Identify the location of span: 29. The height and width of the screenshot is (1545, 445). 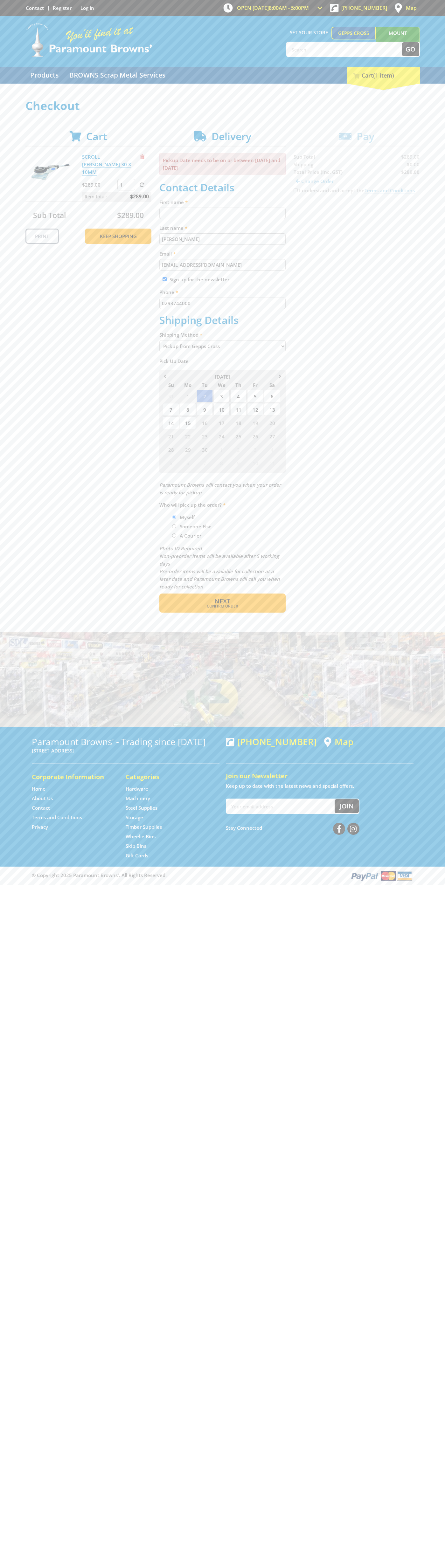
(188, 449).